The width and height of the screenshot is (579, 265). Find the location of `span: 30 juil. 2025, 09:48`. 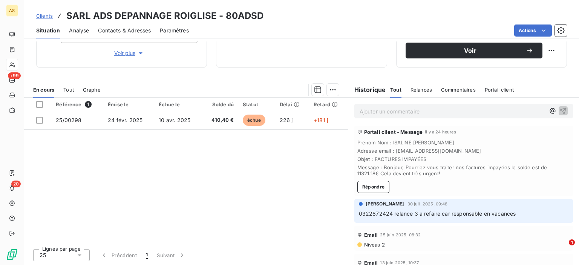

span: 30 juil. 2025, 09:48 is located at coordinates (428, 204).